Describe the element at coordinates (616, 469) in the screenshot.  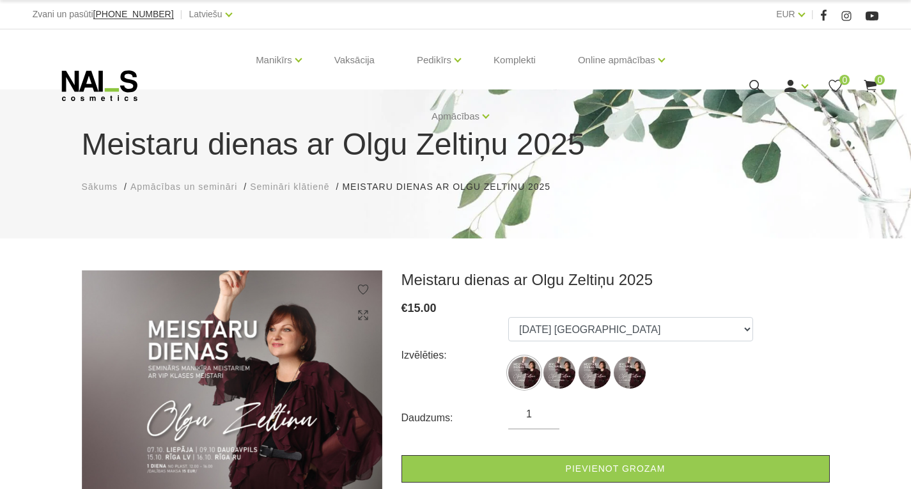
I see `a: Pievienot grozam` at that location.